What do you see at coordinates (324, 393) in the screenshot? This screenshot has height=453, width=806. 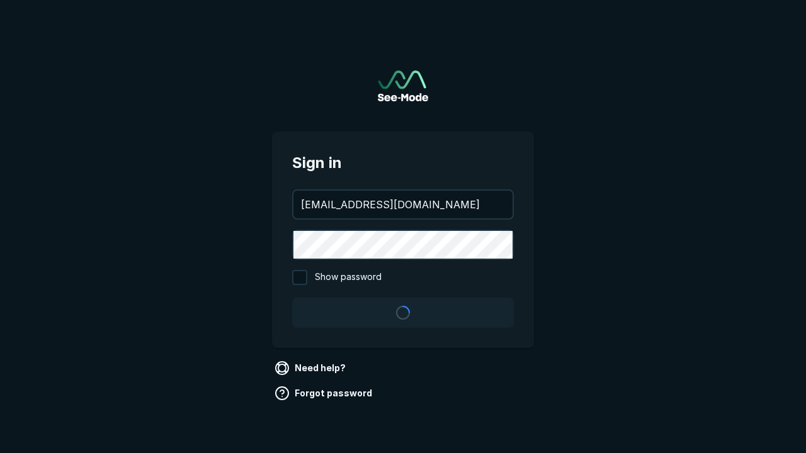 I see `a: Forgot password` at bounding box center [324, 393].